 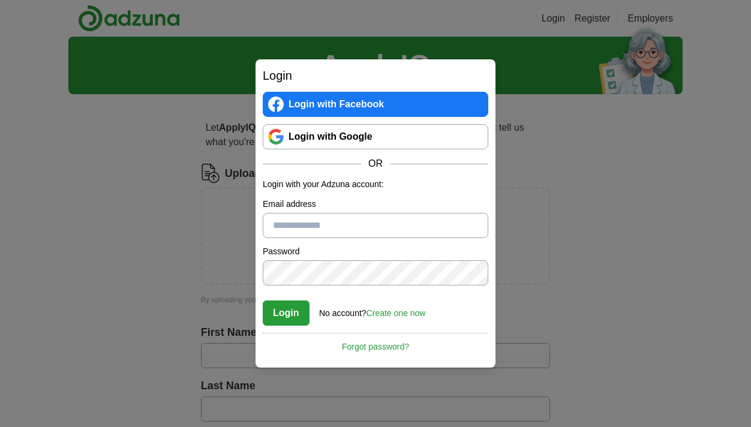 I want to click on label: Password, so click(x=376, y=251).